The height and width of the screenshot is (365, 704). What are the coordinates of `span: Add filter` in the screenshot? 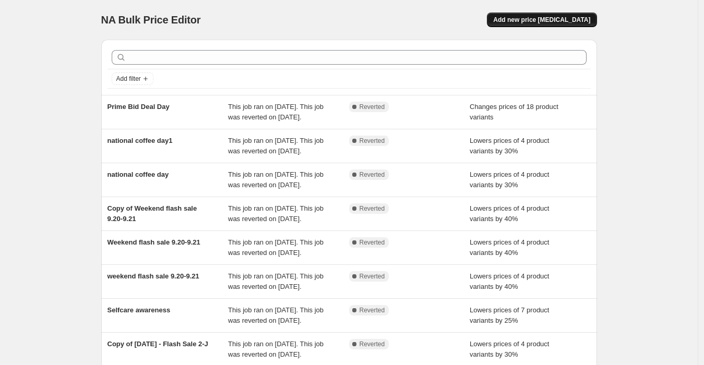 It's located at (128, 79).